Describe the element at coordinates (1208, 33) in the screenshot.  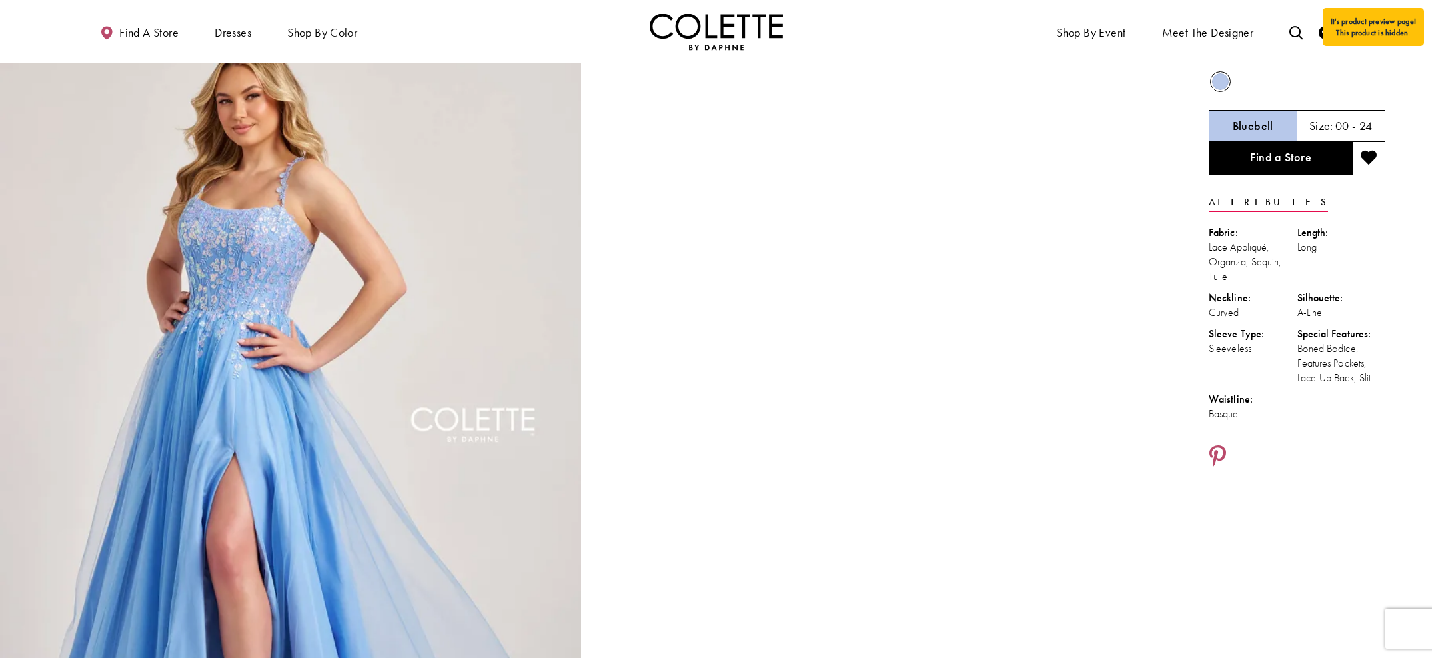
I see `span: Meet the designer` at that location.